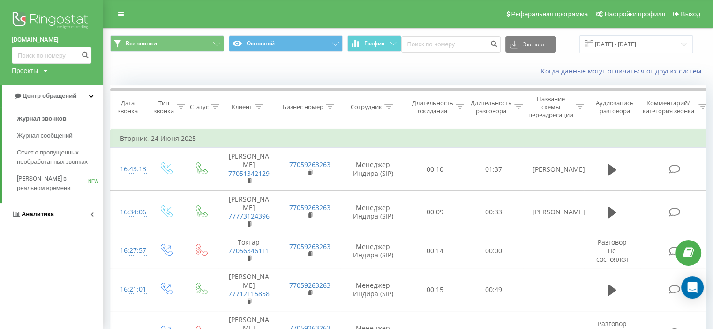  Describe the element at coordinates (635, 14) in the screenshot. I see `span: Настройки профиля` at that location.